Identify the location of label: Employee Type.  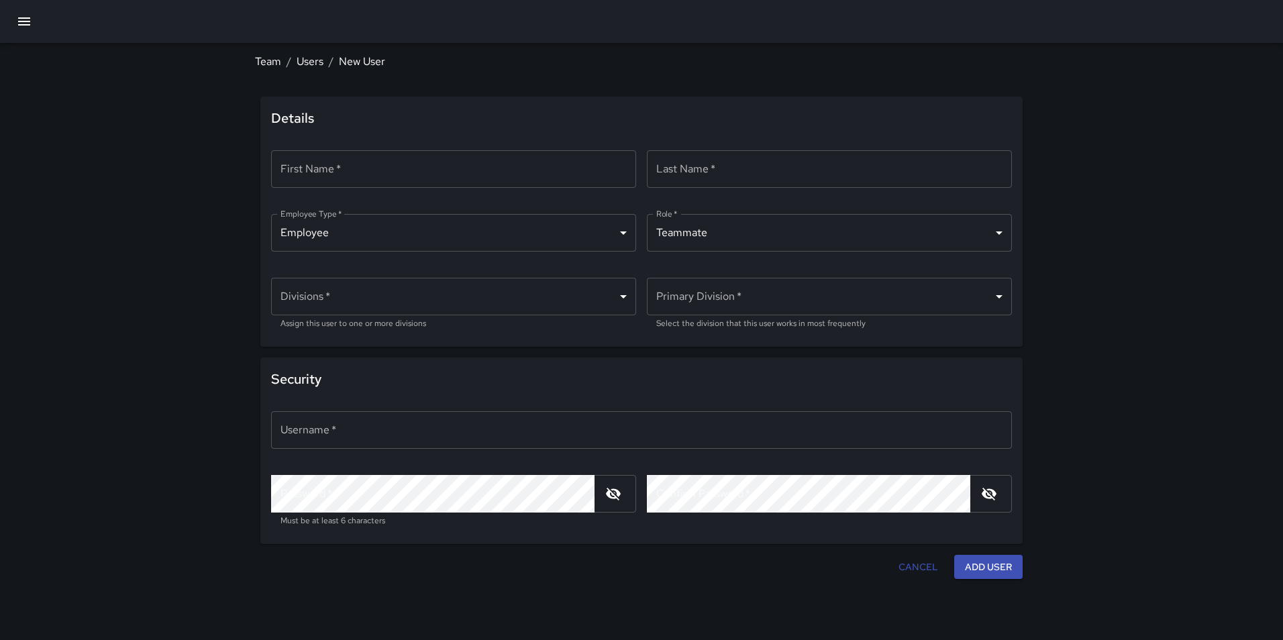
(311, 213).